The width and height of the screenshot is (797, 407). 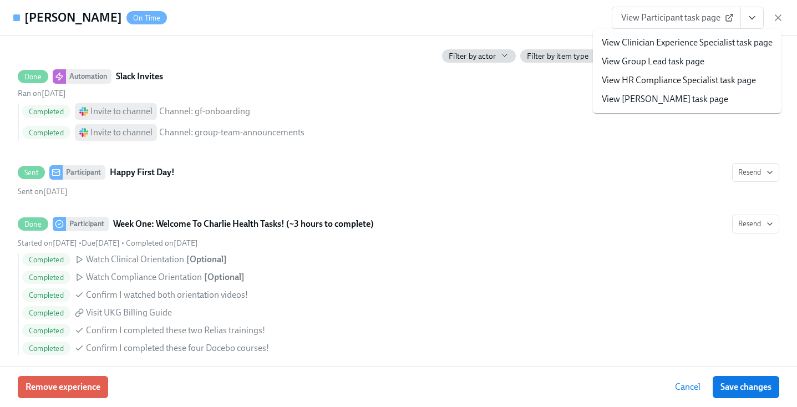 I want to click on a: View Clinician Experience Specialist task page, so click(x=687, y=43).